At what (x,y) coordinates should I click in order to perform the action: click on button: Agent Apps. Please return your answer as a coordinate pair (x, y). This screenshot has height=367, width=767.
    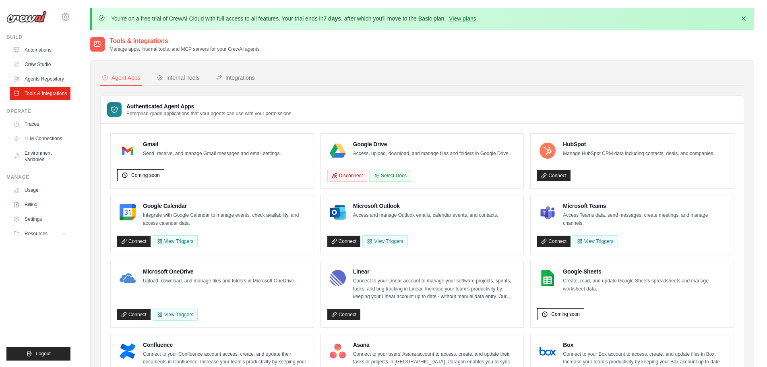
    Looking at the image, I should click on (121, 78).